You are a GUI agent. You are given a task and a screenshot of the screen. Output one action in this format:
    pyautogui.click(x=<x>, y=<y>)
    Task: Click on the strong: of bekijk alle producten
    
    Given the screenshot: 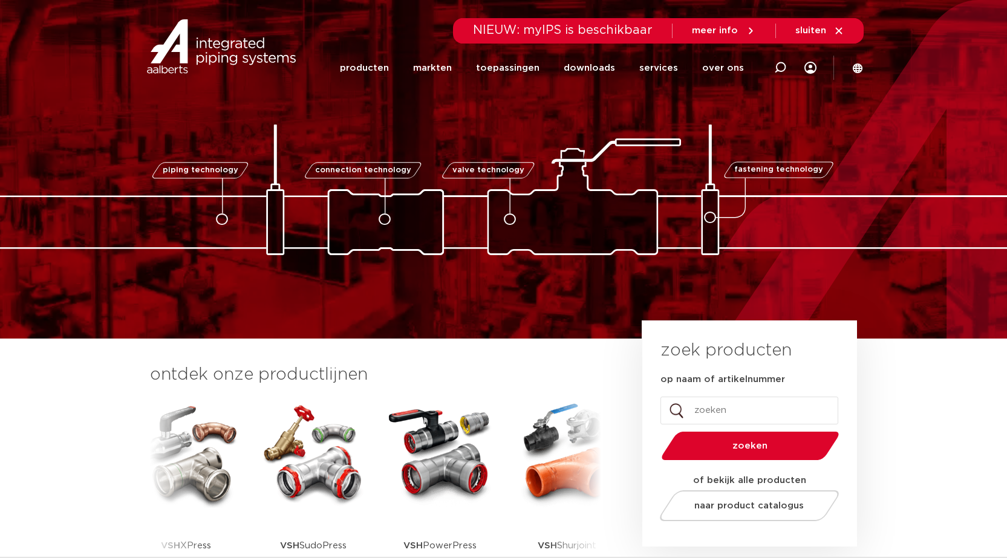 What is the action you would take?
    pyautogui.click(x=749, y=480)
    